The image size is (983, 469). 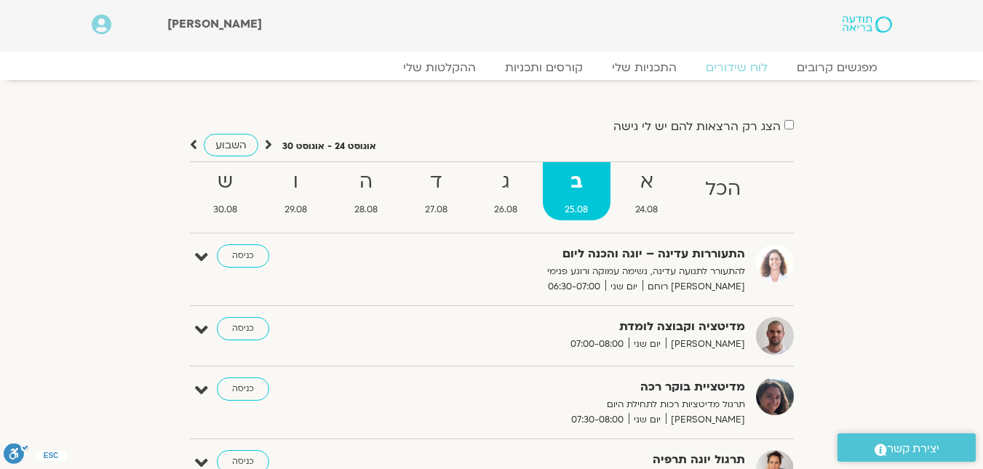 What do you see at coordinates (231, 145) in the screenshot?
I see `span: השבוע` at bounding box center [231, 145].